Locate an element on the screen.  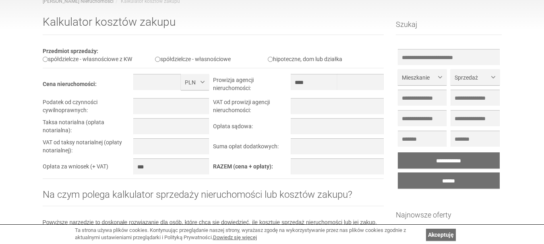
td: Taksa notarialna (opłata notarialna): is located at coordinates (88, 128).